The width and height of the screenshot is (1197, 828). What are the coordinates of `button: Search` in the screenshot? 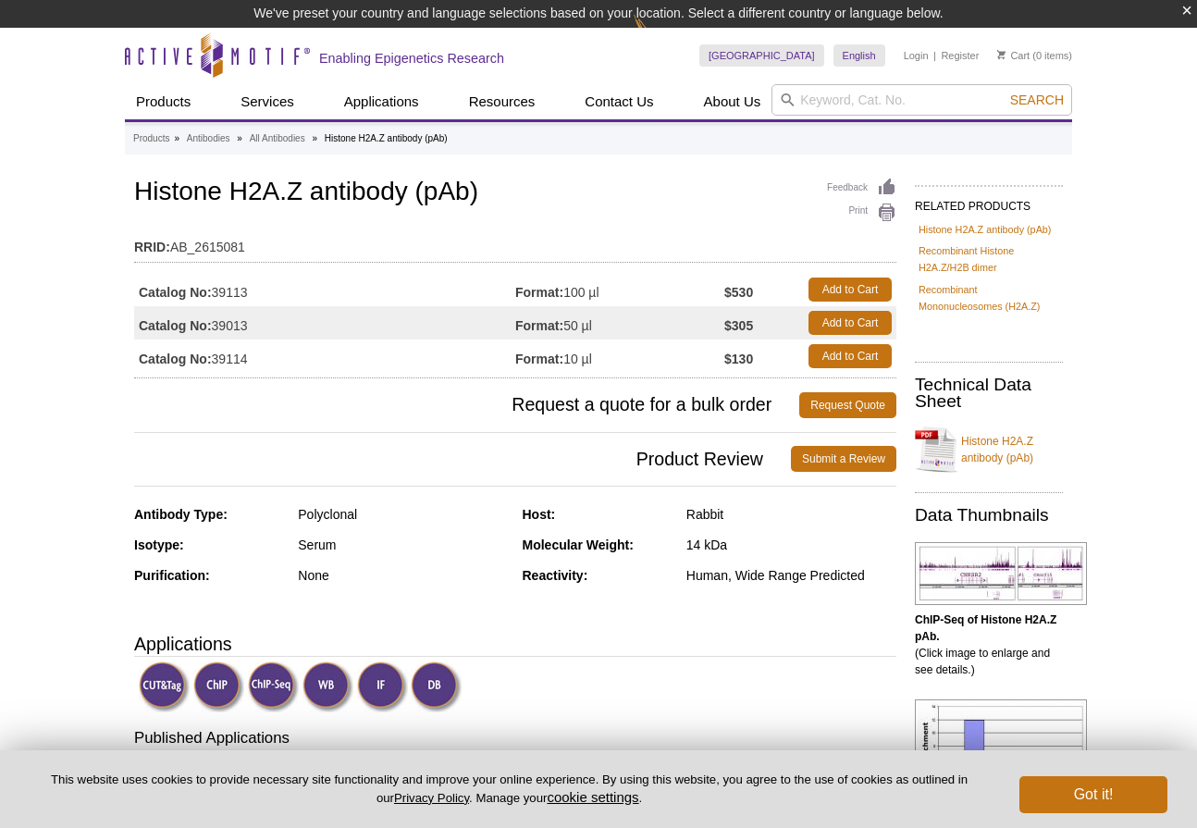 It's located at (1037, 100).